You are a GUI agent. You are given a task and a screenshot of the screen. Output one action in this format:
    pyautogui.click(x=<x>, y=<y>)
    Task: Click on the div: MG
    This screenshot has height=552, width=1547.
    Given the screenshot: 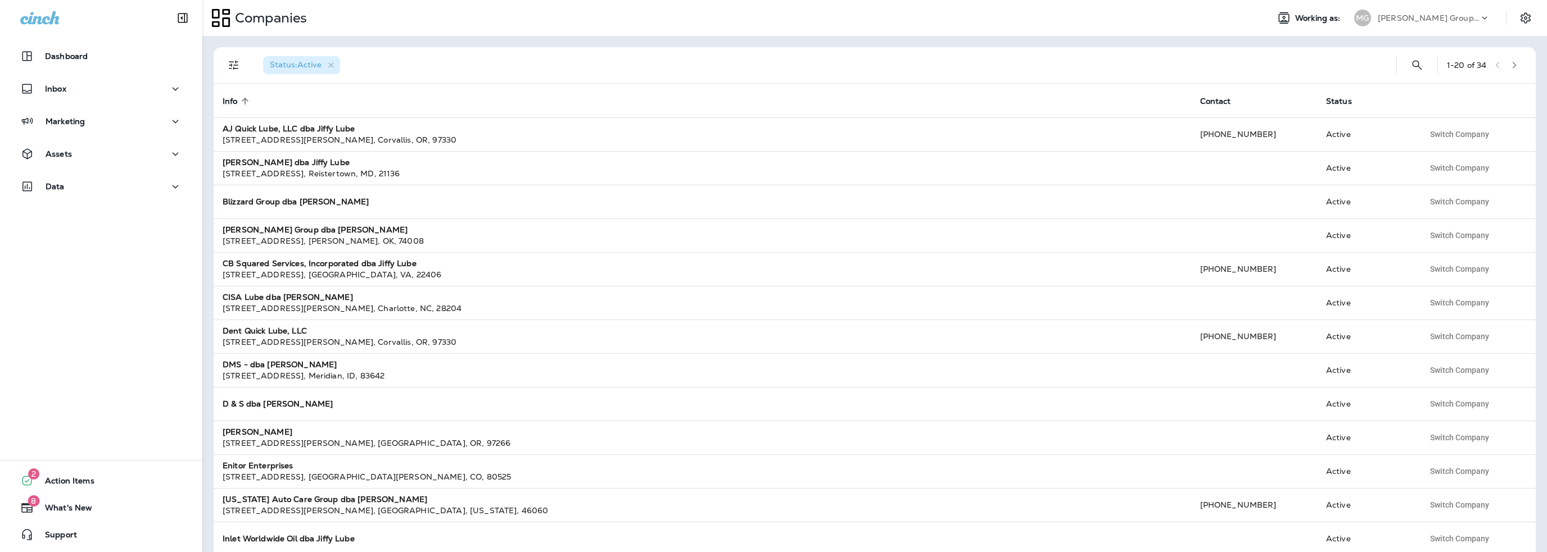 What is the action you would take?
    pyautogui.click(x=1362, y=18)
    